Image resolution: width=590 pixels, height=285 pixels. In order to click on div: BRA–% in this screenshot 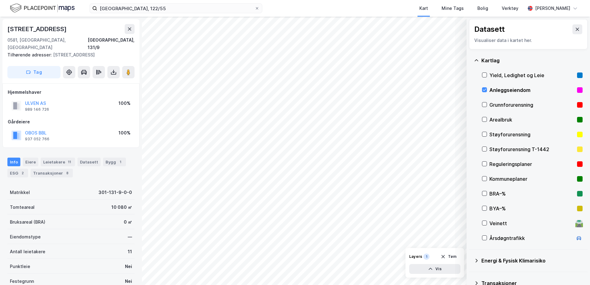, I will do `click(532, 194)`.